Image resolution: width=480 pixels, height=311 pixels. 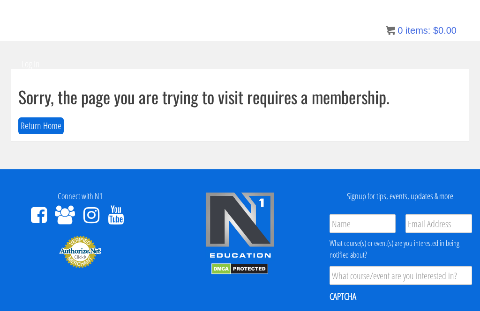 What do you see at coordinates (400, 276) in the screenshot?
I see `input: What course/event are you interested in?` at bounding box center [400, 276].